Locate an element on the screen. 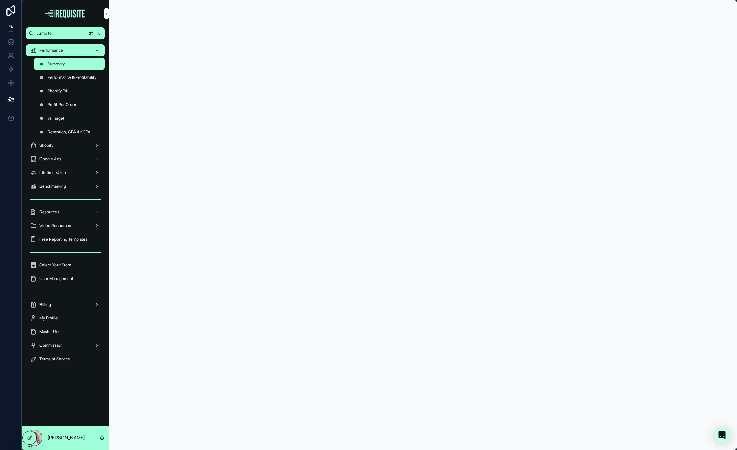 The height and width of the screenshot is (450, 737). span: Benchmarking is located at coordinates (53, 186).